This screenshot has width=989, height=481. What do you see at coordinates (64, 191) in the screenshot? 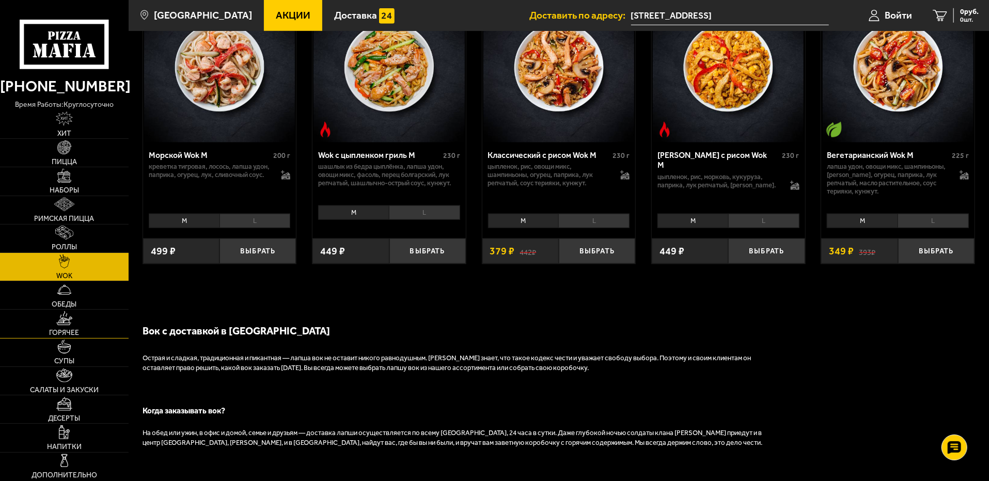
I see `span: Наборы` at bounding box center [64, 191].